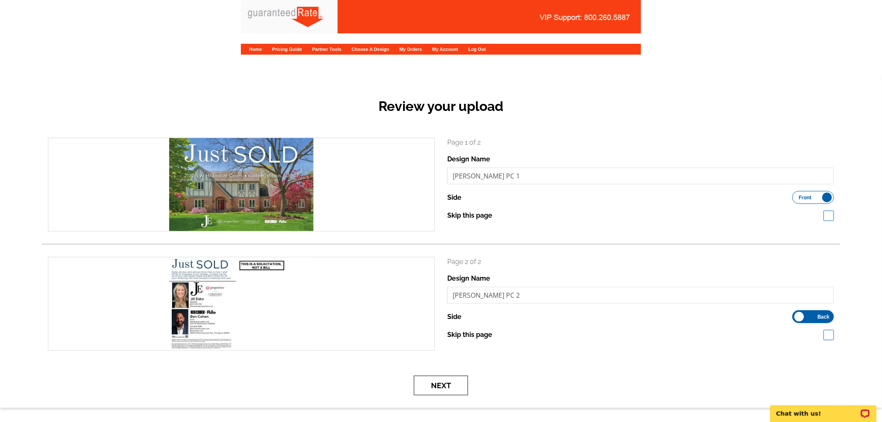 This screenshot has height=422, width=882. What do you see at coordinates (411, 49) in the screenshot?
I see `a: My Orders` at bounding box center [411, 49].